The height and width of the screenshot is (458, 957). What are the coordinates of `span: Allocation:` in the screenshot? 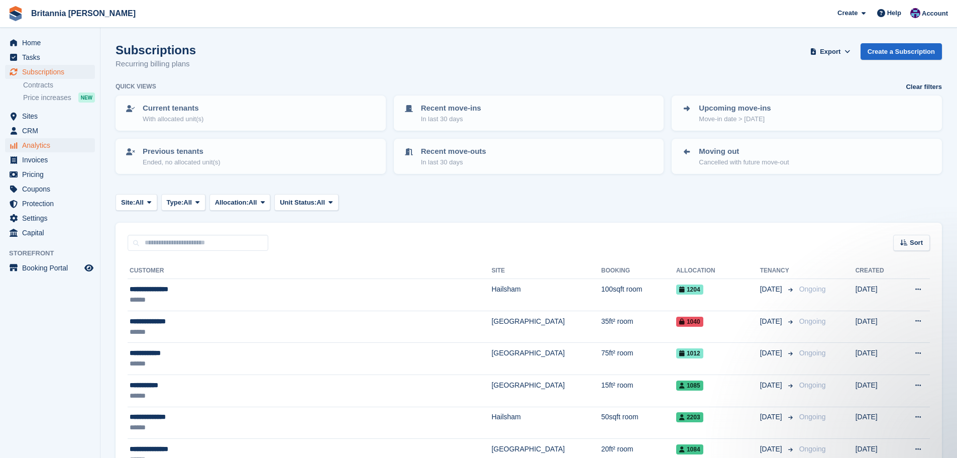 It's located at (232, 203).